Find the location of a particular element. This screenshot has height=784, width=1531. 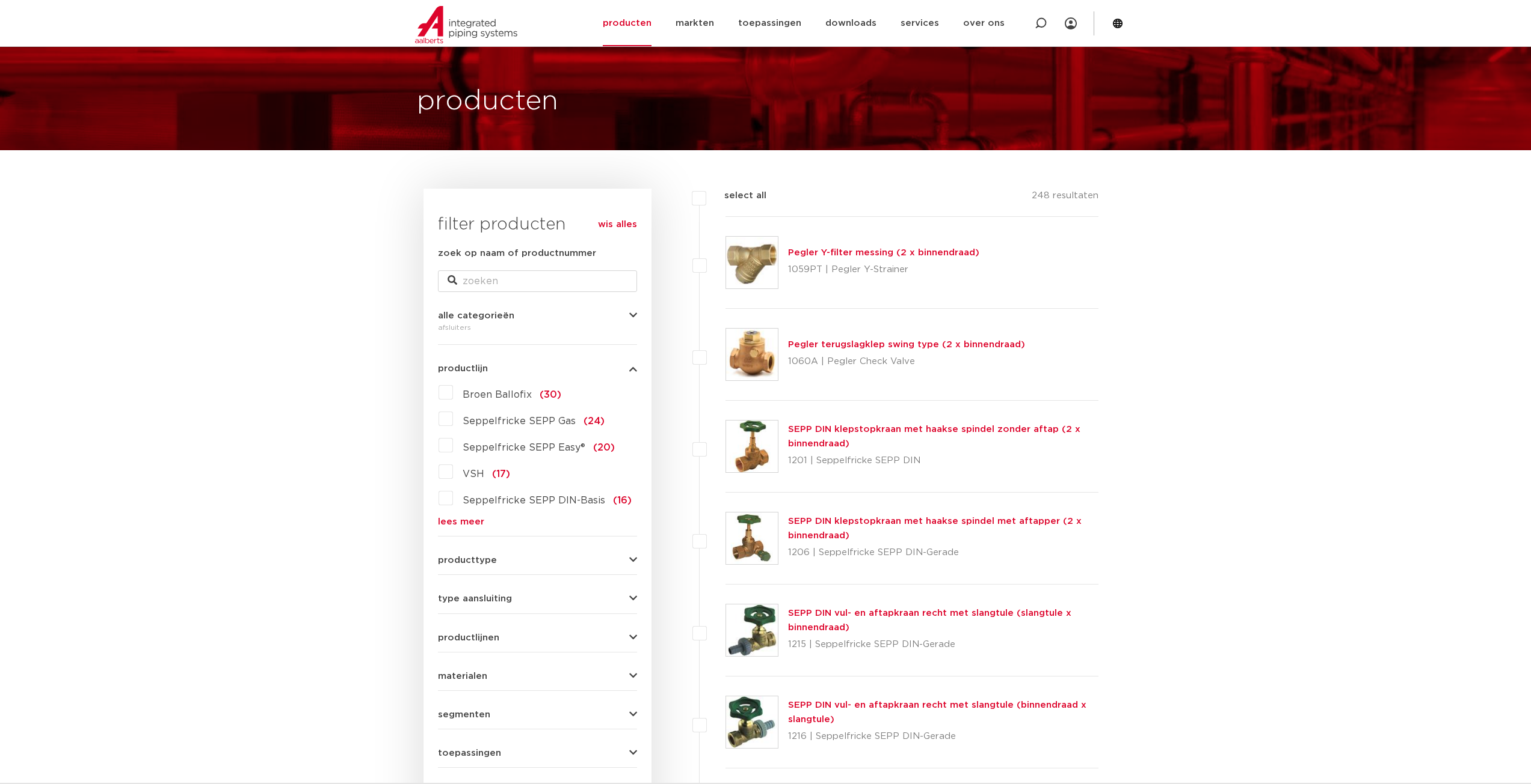

img: Thumbnail for Pegler Y-filter messing (2 x binnendraad) is located at coordinates (752, 262).